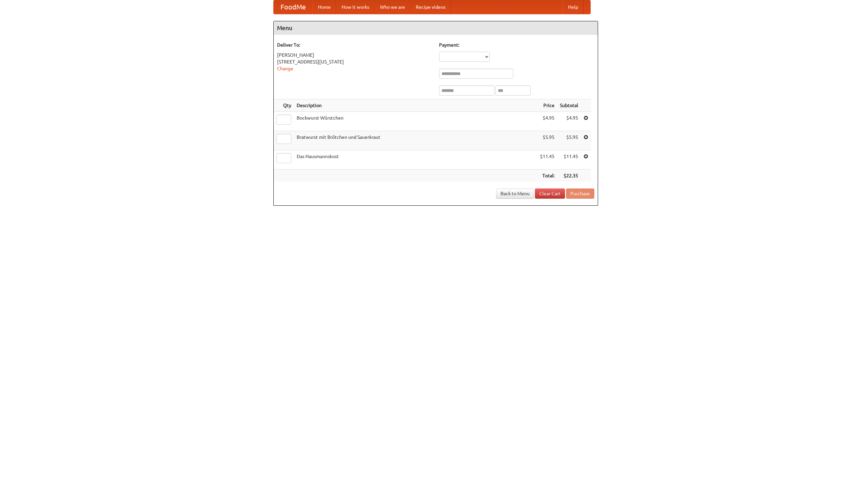  What do you see at coordinates (431, 7) in the screenshot?
I see `a: Recipe videos` at bounding box center [431, 7].